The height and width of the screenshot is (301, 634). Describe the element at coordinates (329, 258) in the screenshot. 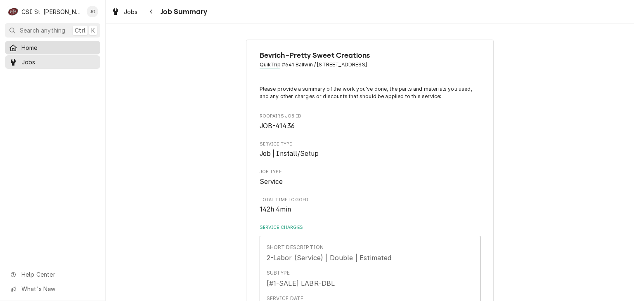

I see `div: 2-Labor (Service) | Double | Estimated` at that location.